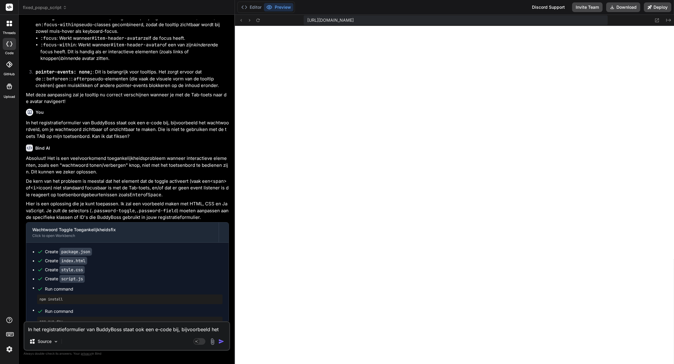 The image size is (674, 364). What do you see at coordinates (34, 188) in the screenshot?
I see `code: <i>` at bounding box center [34, 188].